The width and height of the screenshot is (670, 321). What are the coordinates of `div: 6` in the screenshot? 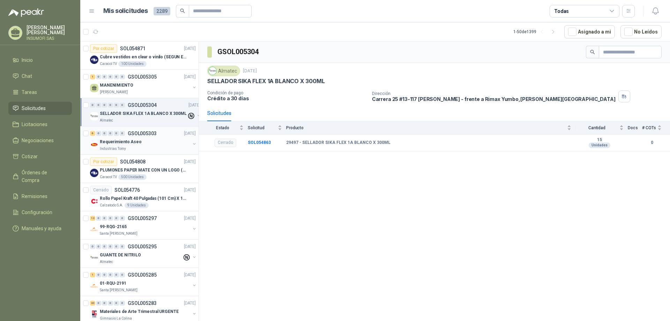 It's located at (92, 133).